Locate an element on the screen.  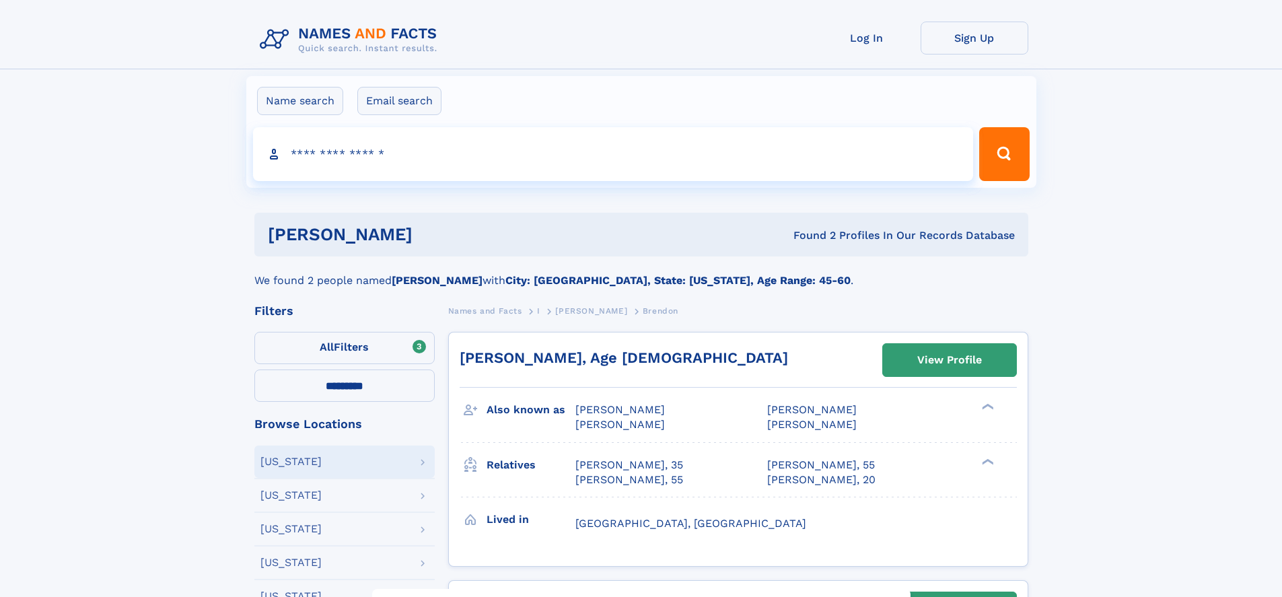
button: Search Button is located at coordinates (1004, 154).